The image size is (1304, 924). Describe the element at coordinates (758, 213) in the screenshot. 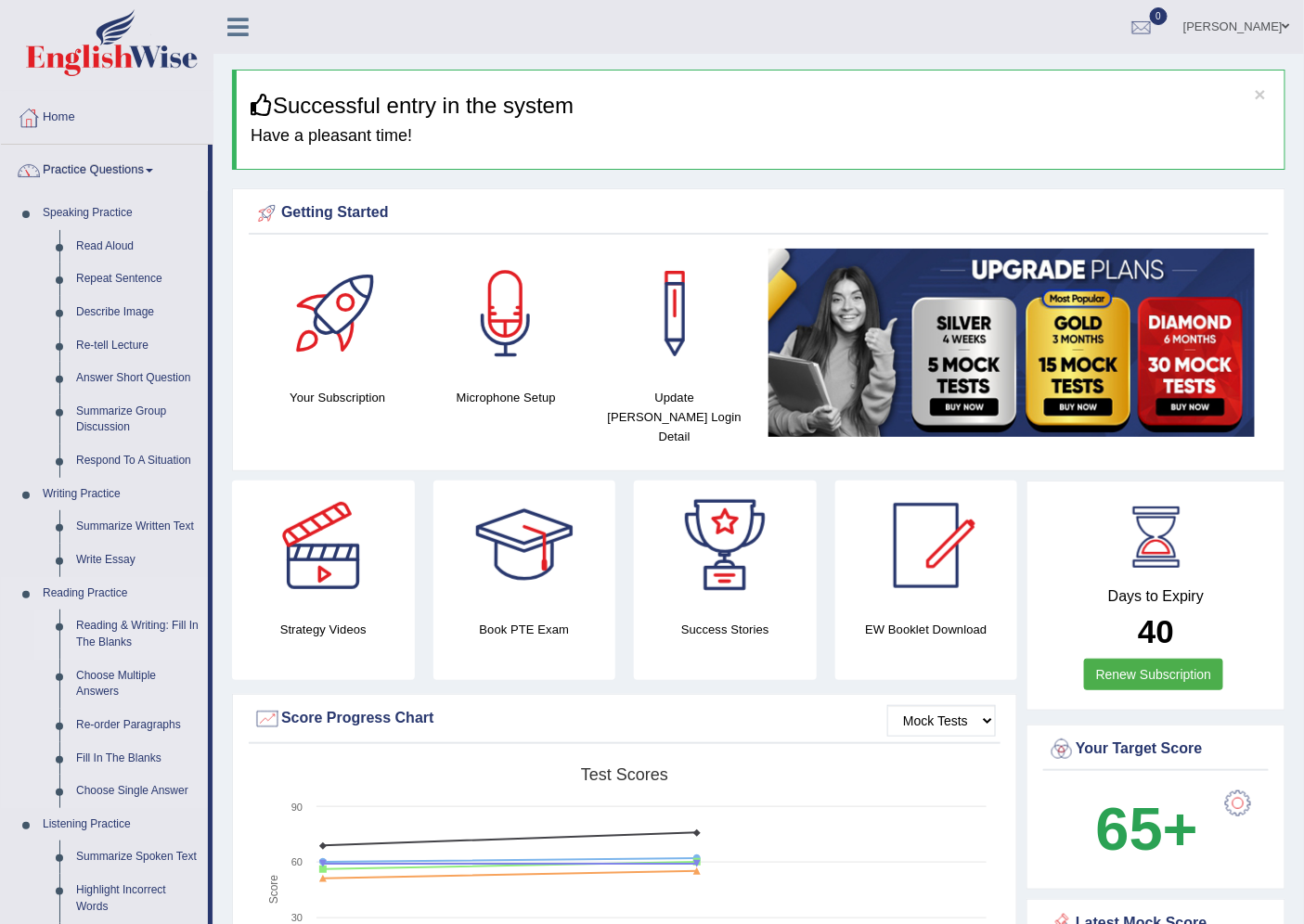

I see `div: Getting Started` at that location.